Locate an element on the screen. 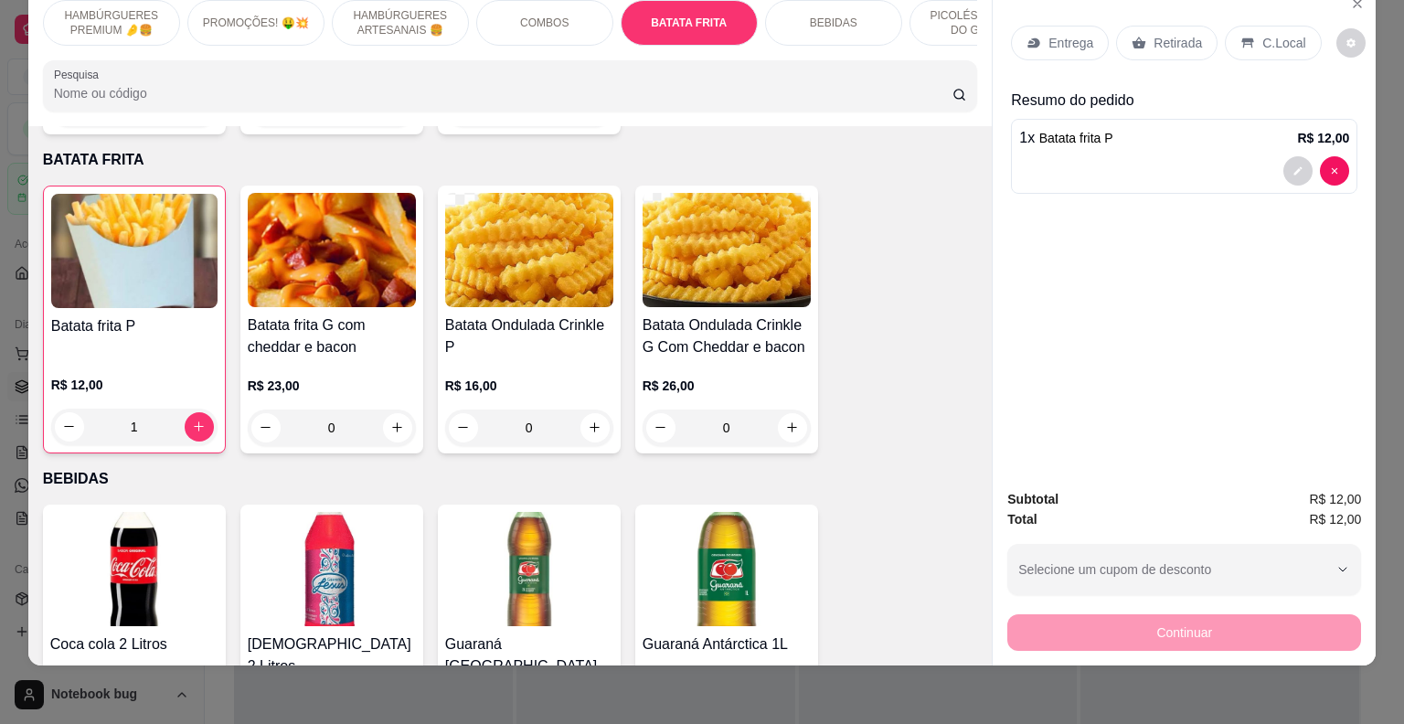  label: Pesquisa is located at coordinates (80, 74).